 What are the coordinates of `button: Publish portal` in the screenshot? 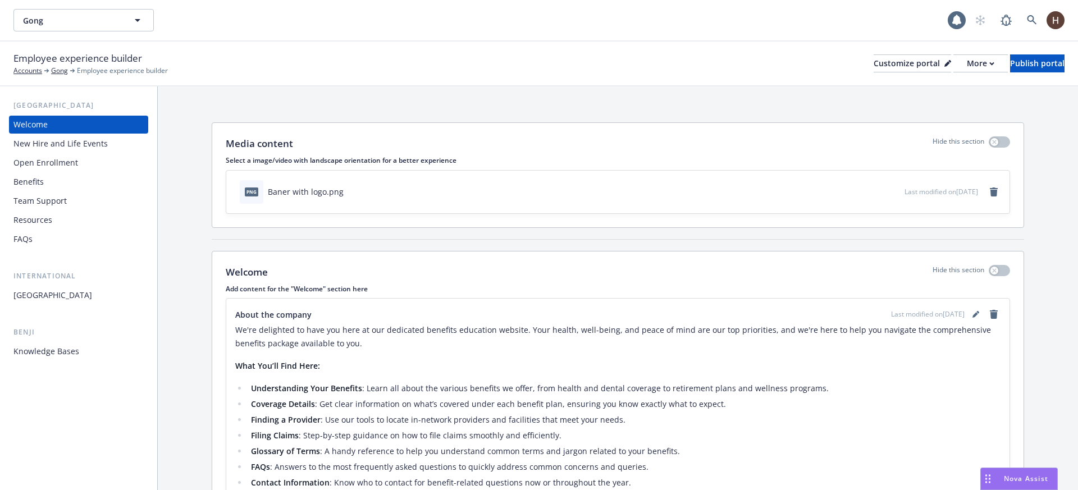 It's located at (1037, 63).